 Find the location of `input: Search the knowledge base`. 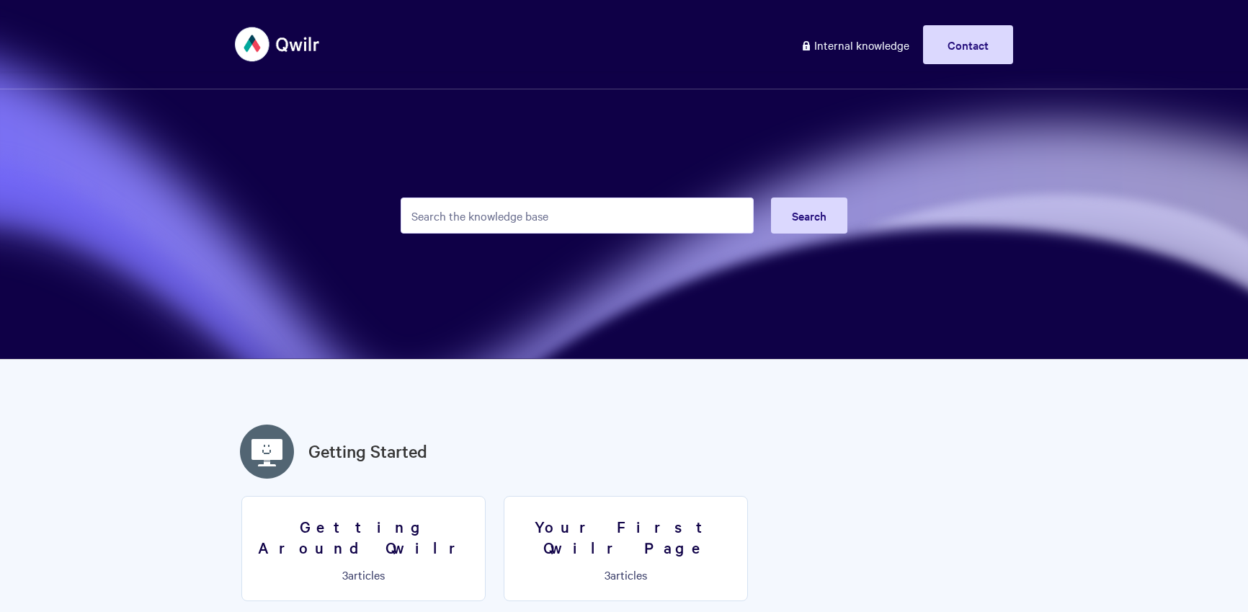

input: Search the knowledge base is located at coordinates (577, 215).